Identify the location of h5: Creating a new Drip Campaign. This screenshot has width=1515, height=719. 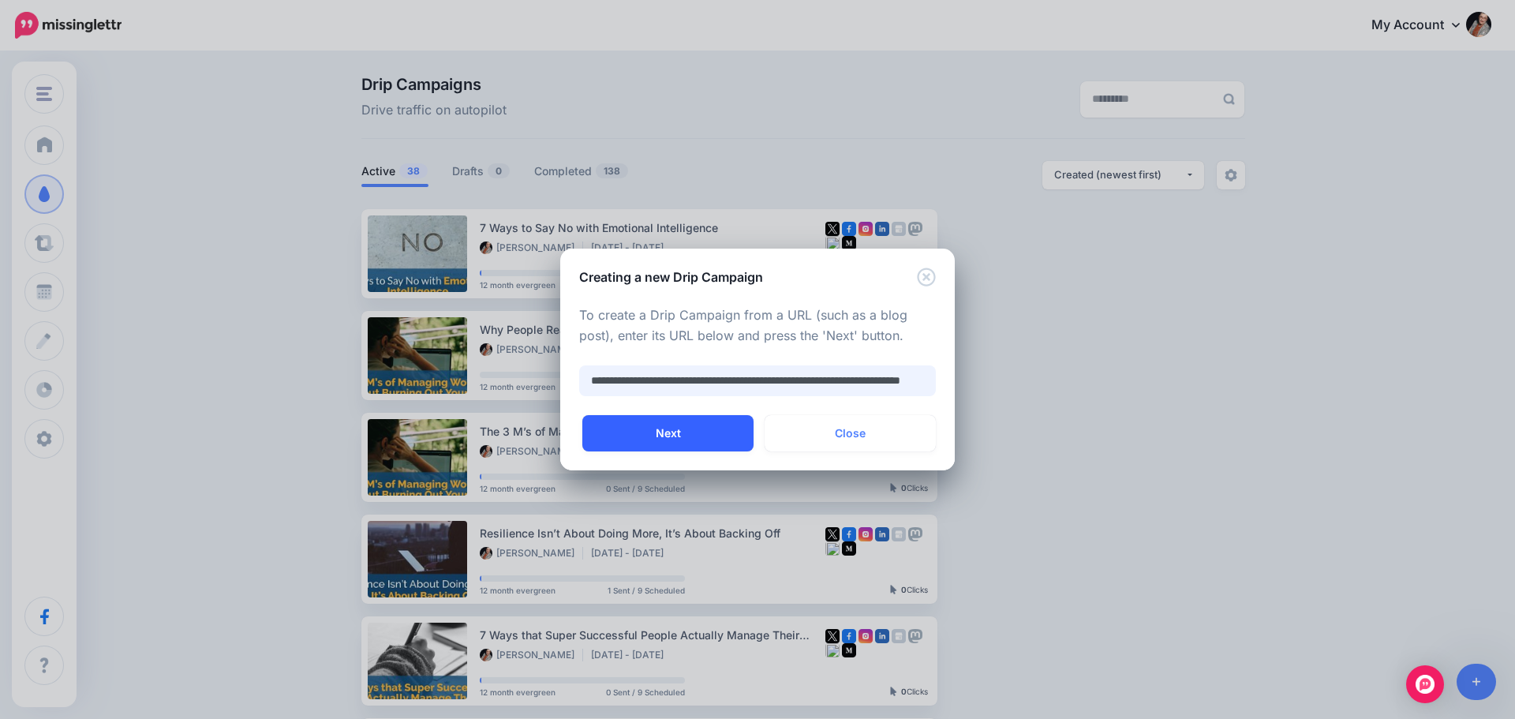
(671, 277).